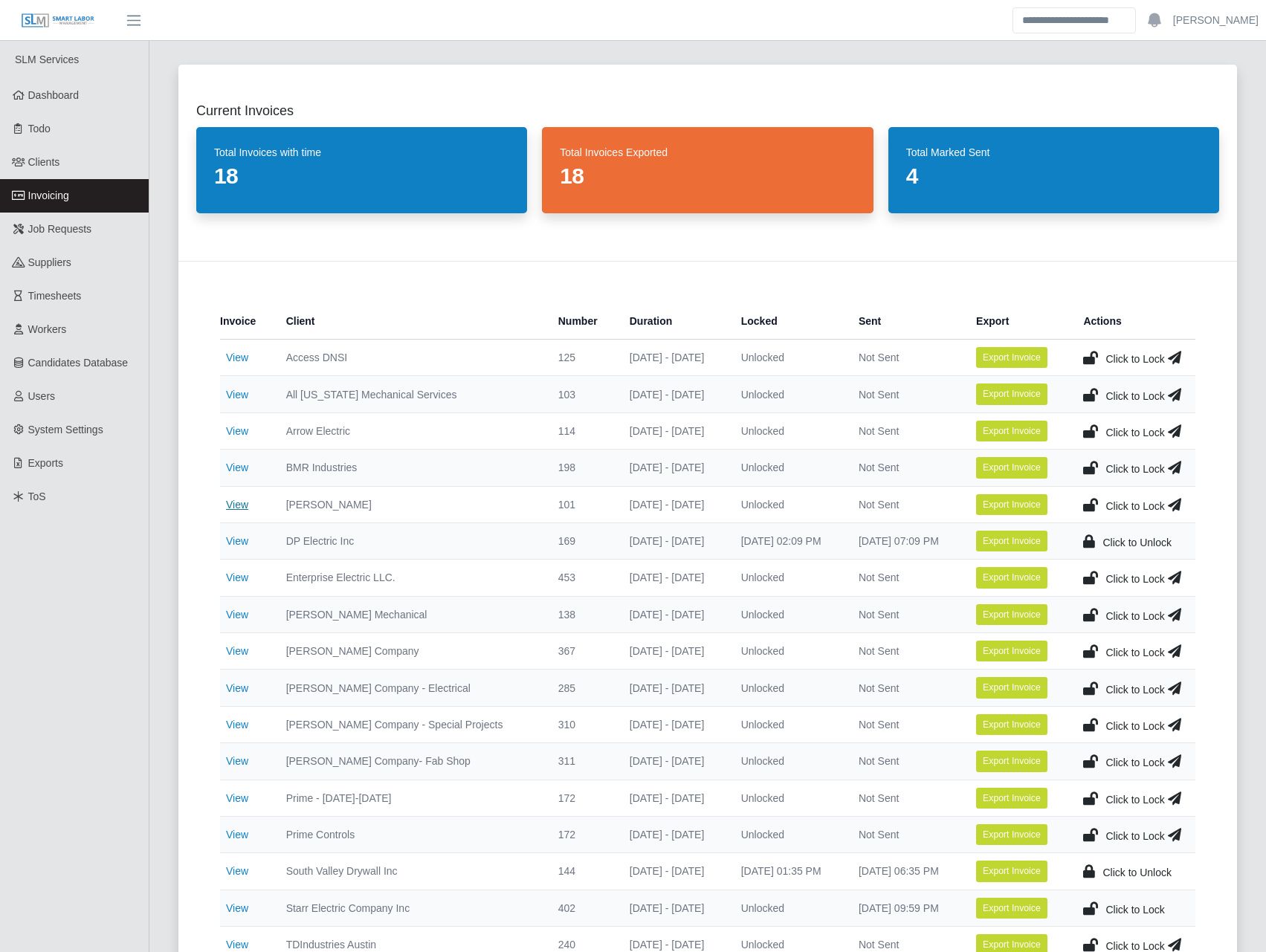 Image resolution: width=1266 pixels, height=952 pixels. What do you see at coordinates (1018, 321) in the screenshot?
I see `th: Export` at bounding box center [1018, 321].